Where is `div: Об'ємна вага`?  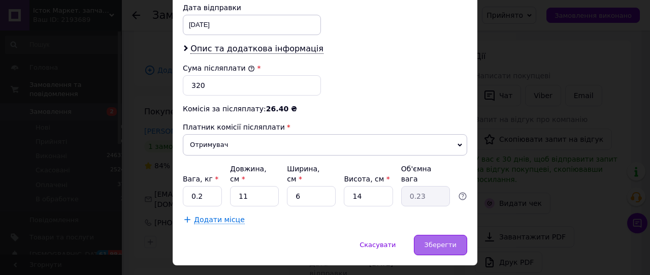
div: Об'ємна вага is located at coordinates (426, 174).